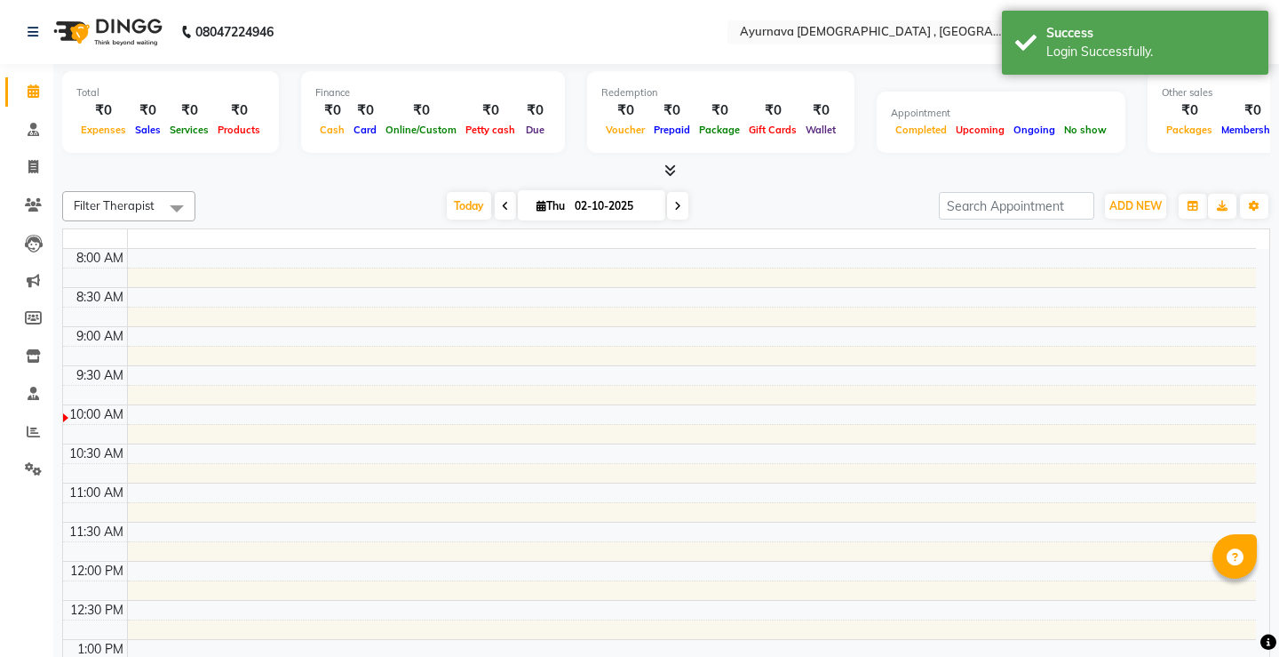  What do you see at coordinates (100, 375) in the screenshot?
I see `div: 9:30 AM` at bounding box center [100, 375].